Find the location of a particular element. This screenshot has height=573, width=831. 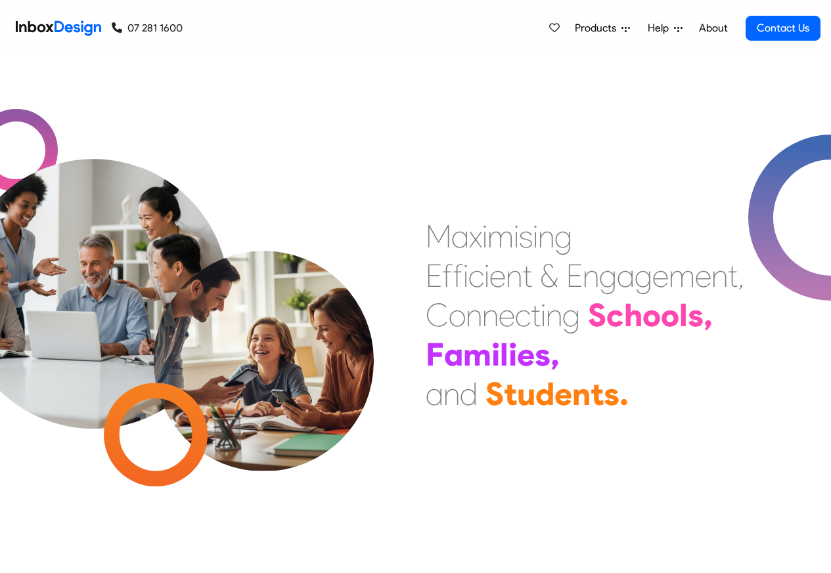

a: About is located at coordinates (713, 28).